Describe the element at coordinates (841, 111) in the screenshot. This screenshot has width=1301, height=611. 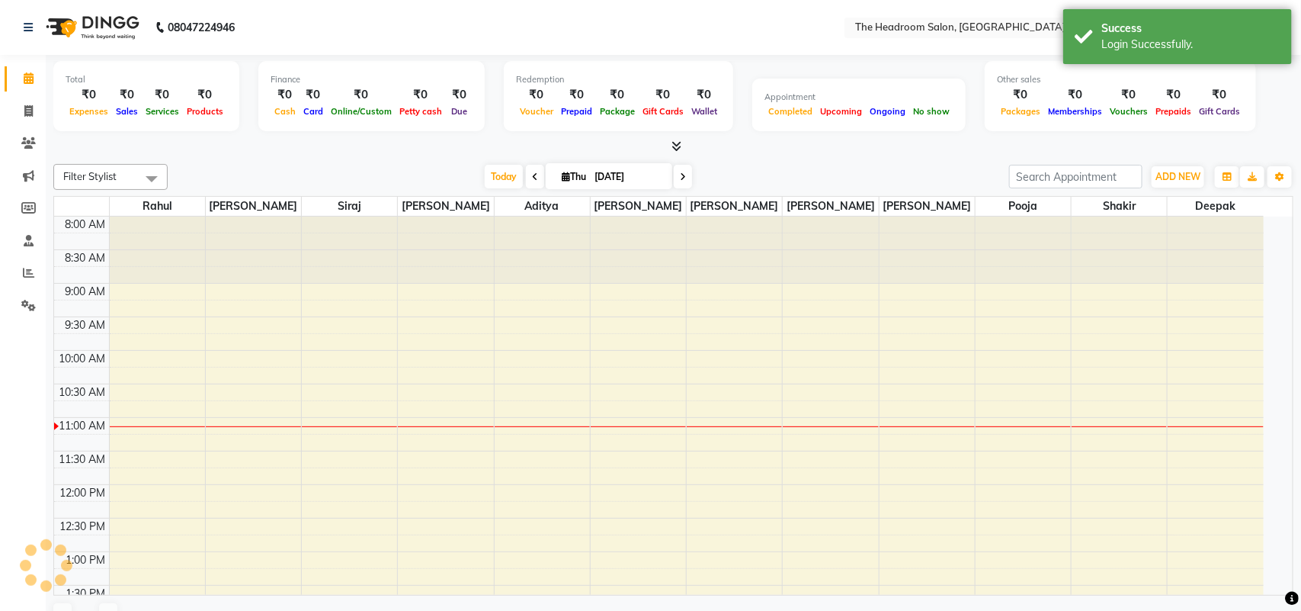
I see `span: Upcoming` at that location.